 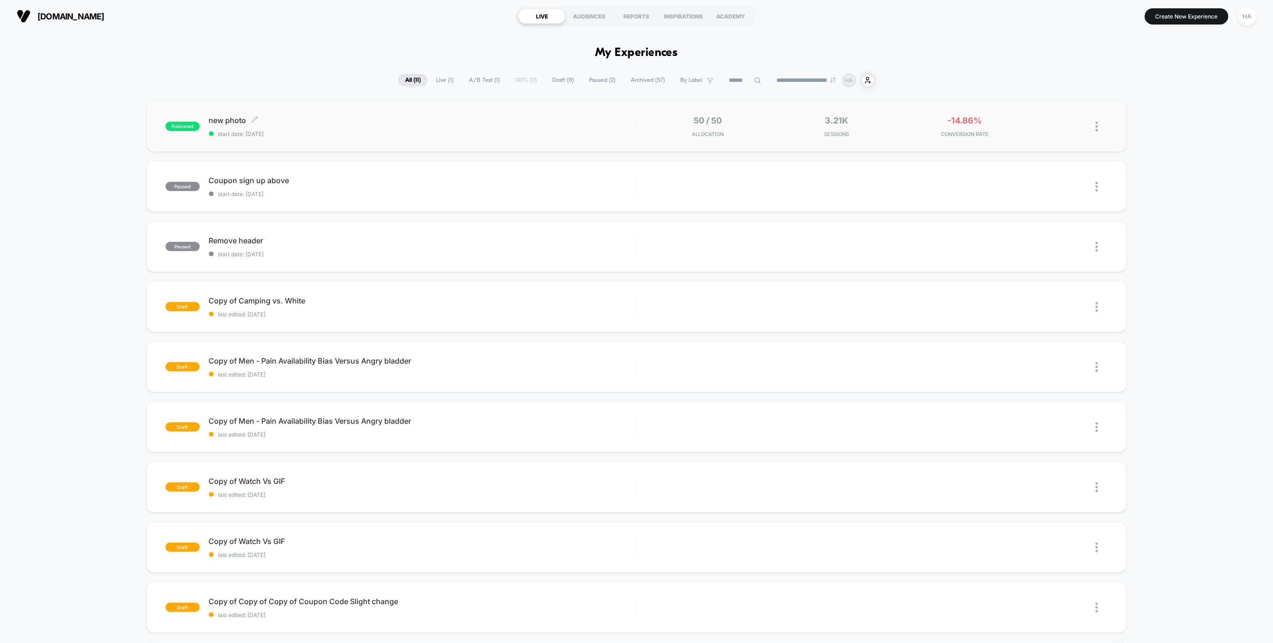 What do you see at coordinates (542, 16) in the screenshot?
I see `div: LIVE` at bounding box center [542, 16].